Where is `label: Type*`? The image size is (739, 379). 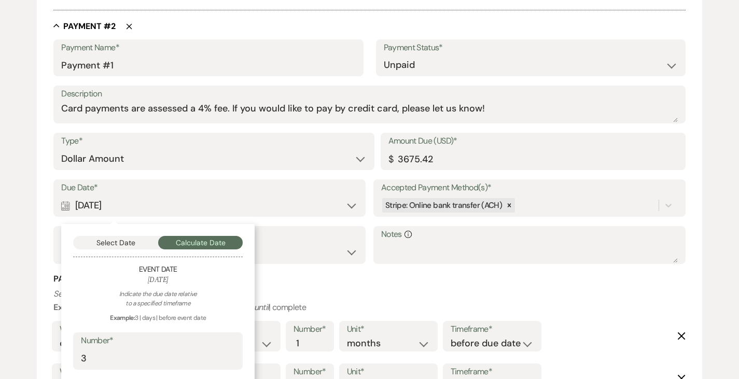 label: Type* is located at coordinates (214, 141).